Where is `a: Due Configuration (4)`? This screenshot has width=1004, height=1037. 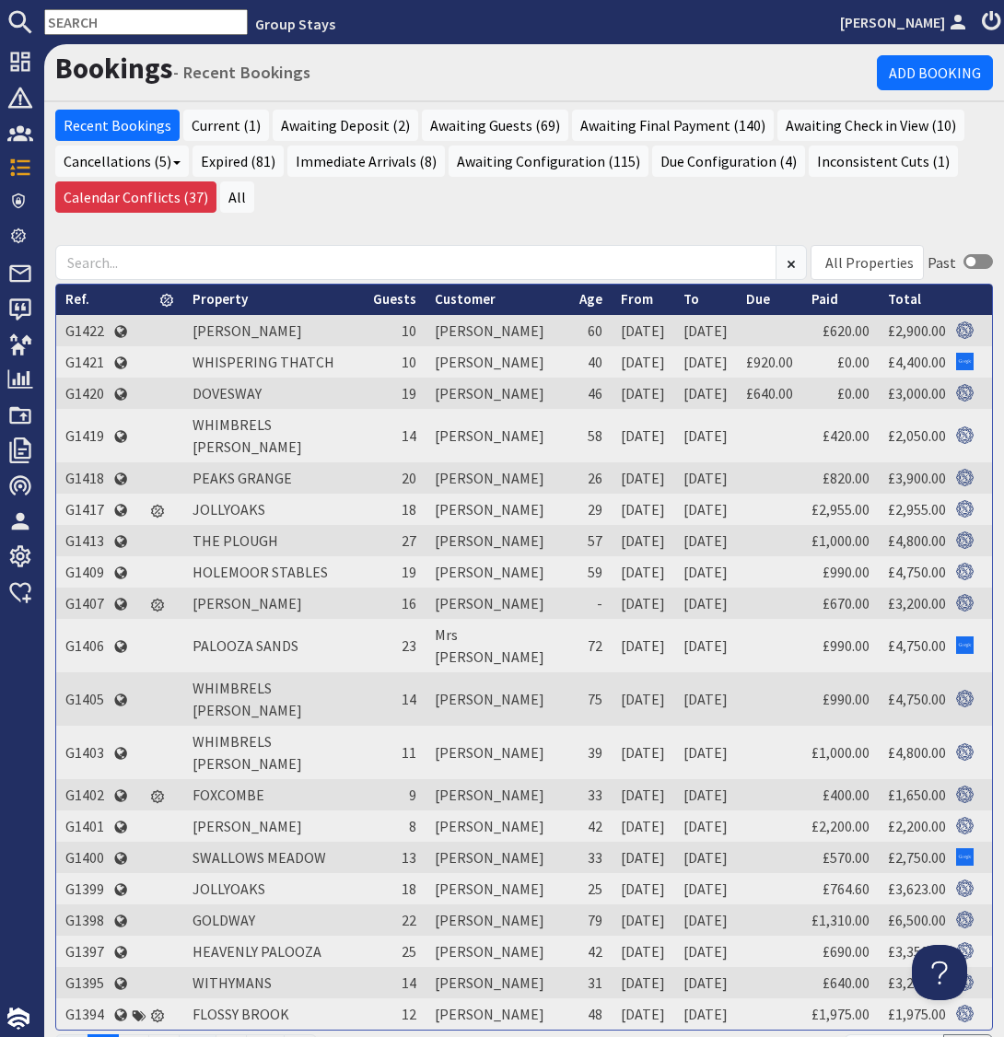
a: Due Configuration (4) is located at coordinates (729, 161).